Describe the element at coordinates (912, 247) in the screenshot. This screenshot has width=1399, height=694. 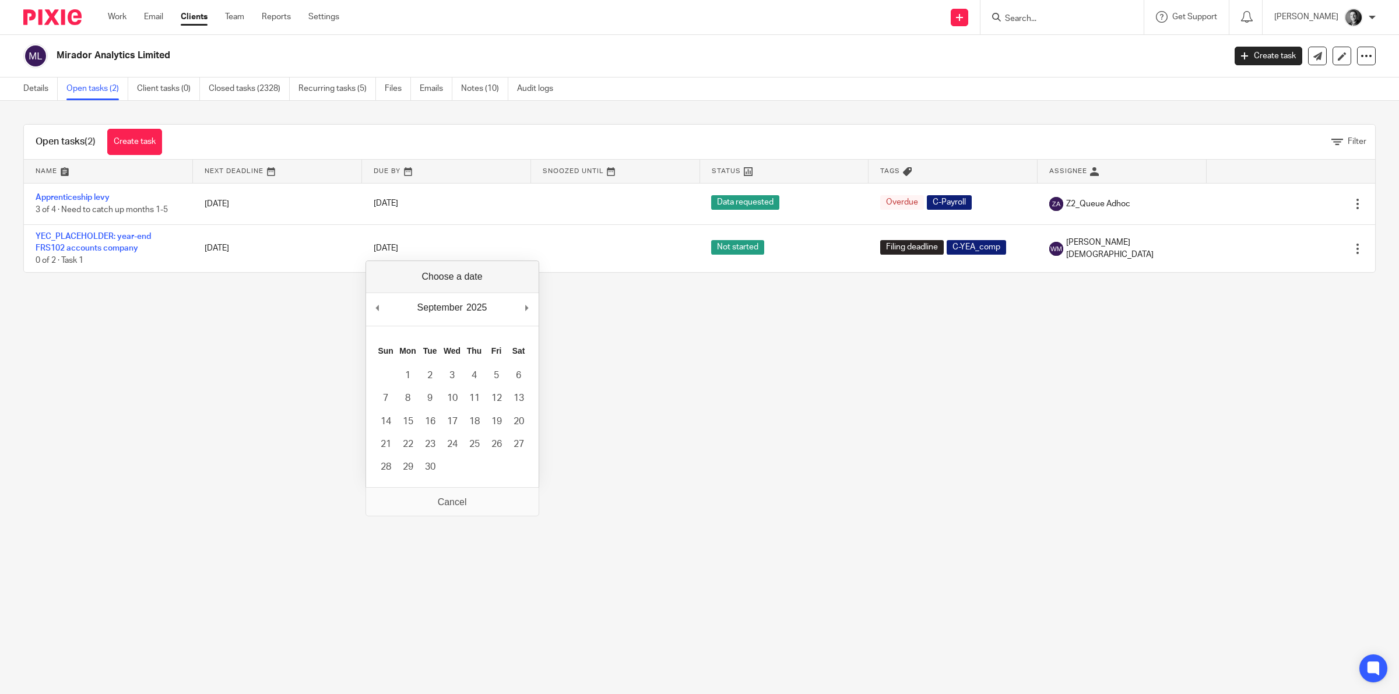
I see `span: Filing deadline` at that location.